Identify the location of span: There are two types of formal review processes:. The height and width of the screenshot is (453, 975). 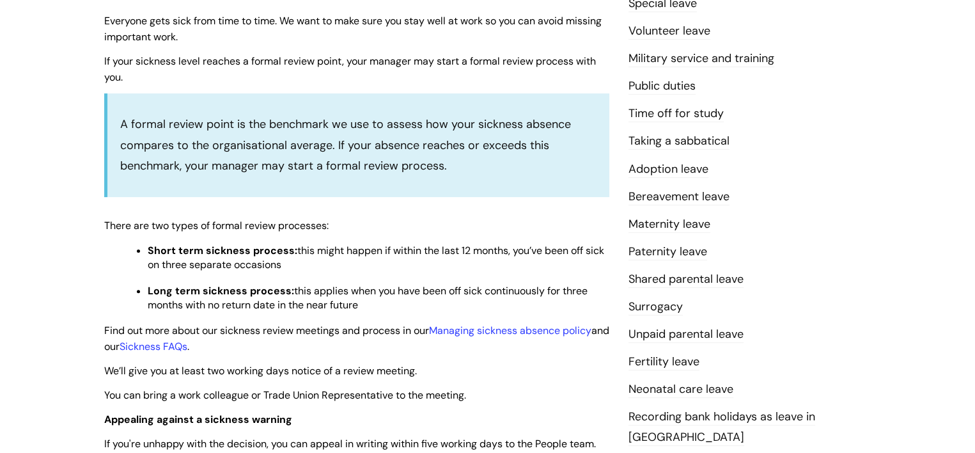
(216, 225).